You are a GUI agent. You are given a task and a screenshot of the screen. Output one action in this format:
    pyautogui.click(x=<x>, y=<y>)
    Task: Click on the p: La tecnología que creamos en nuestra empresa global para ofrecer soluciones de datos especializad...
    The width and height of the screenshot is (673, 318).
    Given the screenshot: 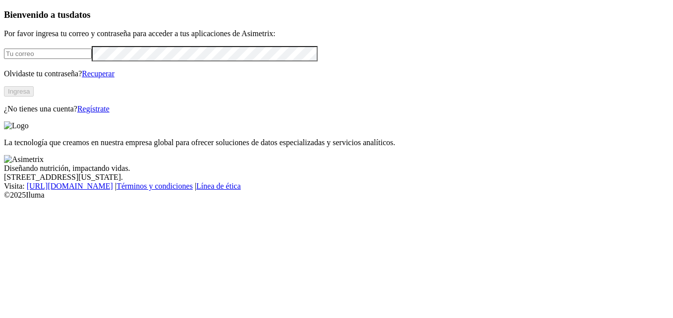 What is the action you would take?
    pyautogui.click(x=336, y=143)
    